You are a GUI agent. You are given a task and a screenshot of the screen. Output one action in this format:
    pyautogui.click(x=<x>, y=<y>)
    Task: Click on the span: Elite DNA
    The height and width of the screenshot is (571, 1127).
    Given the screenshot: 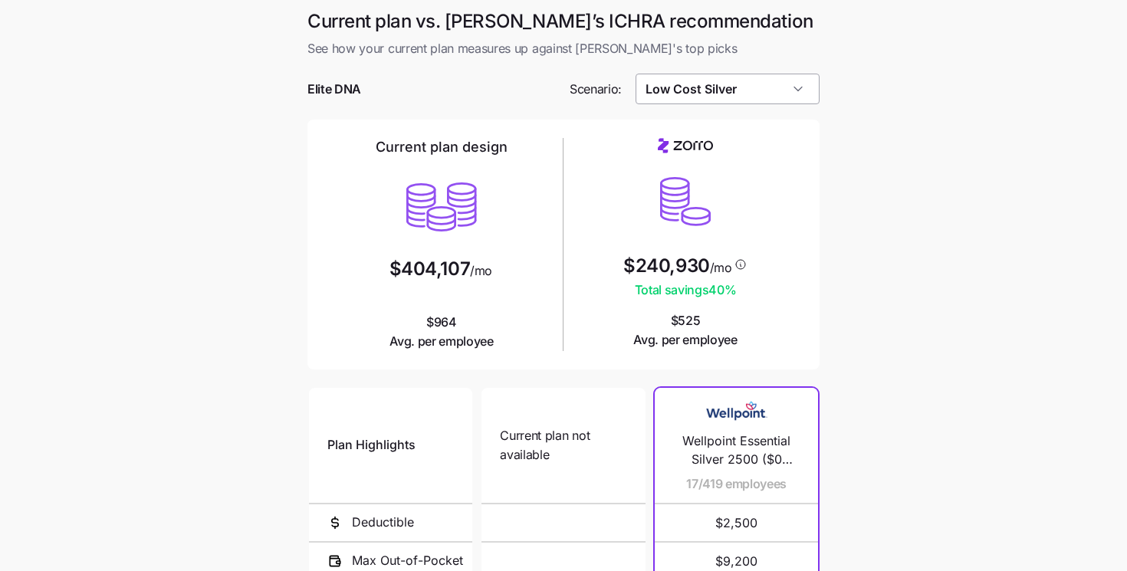 What is the action you would take?
    pyautogui.click(x=334, y=89)
    